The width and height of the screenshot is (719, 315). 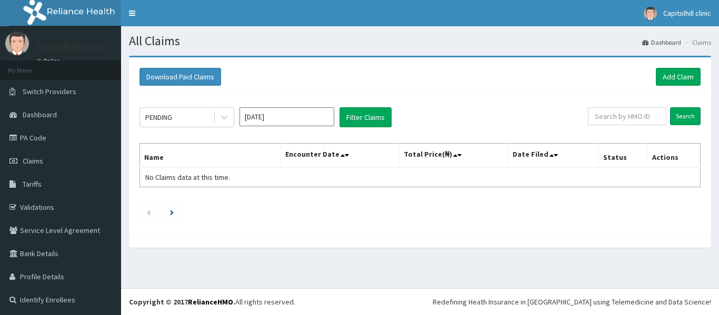 I want to click on button: Filter Claims, so click(x=365, y=117).